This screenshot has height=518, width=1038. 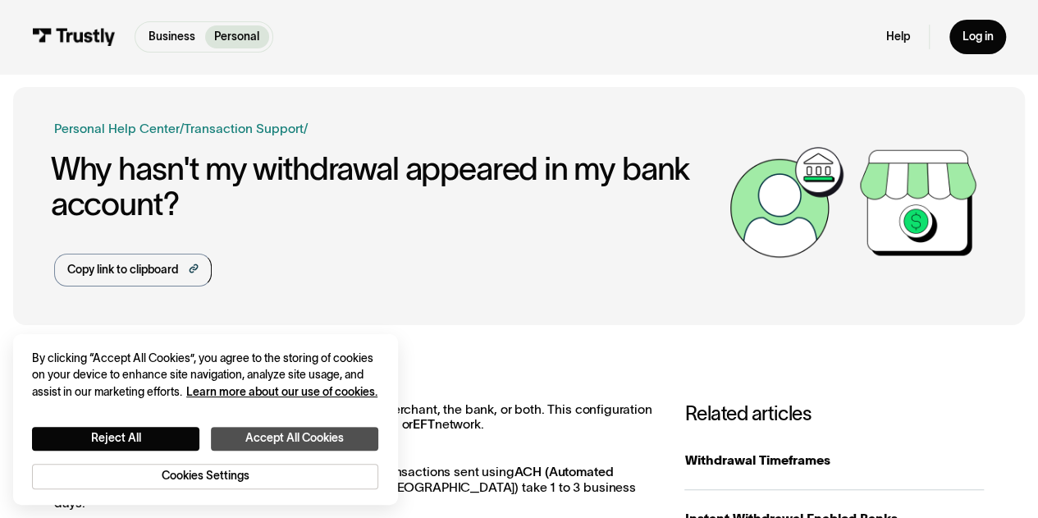 I want to click on a: Business, so click(x=171, y=37).